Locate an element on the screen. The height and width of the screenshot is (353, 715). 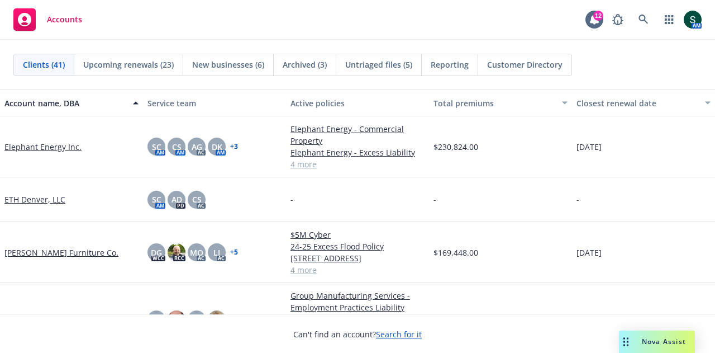
span: MQ is located at coordinates (197, 252).